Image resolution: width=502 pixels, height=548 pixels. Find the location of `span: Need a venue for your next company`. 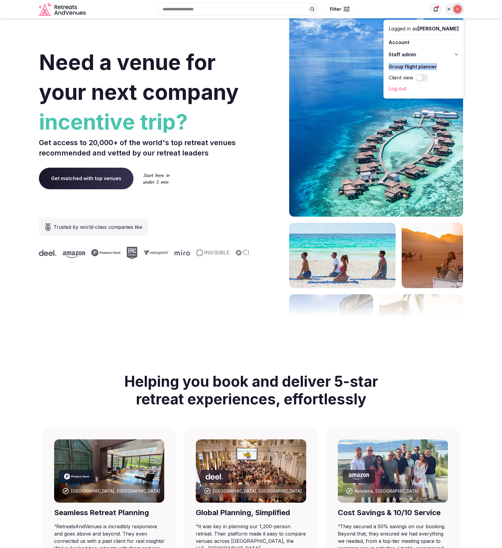

span: Need a venue for your next company is located at coordinates (139, 77).